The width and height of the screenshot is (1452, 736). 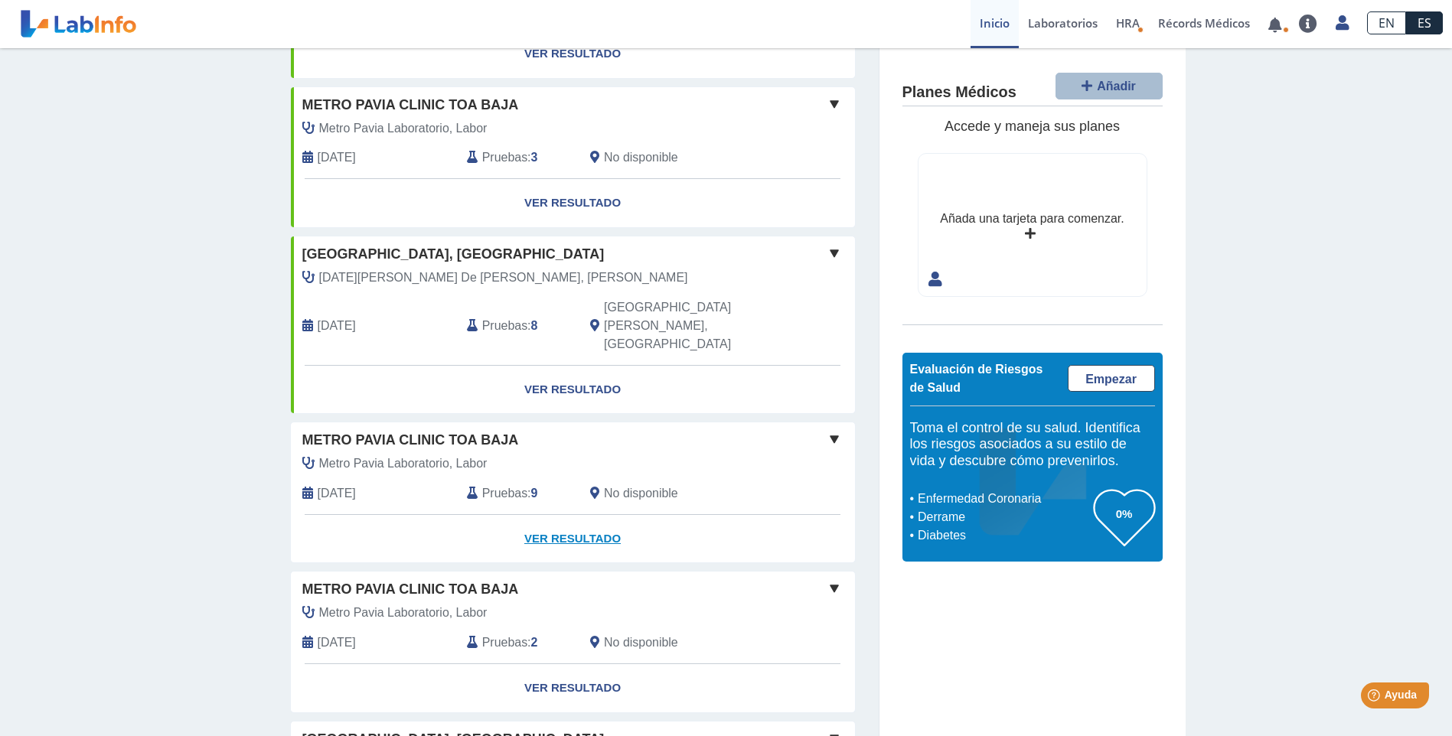 What do you see at coordinates (959, 93) in the screenshot?
I see `h4: Planes Médicos` at bounding box center [959, 93].